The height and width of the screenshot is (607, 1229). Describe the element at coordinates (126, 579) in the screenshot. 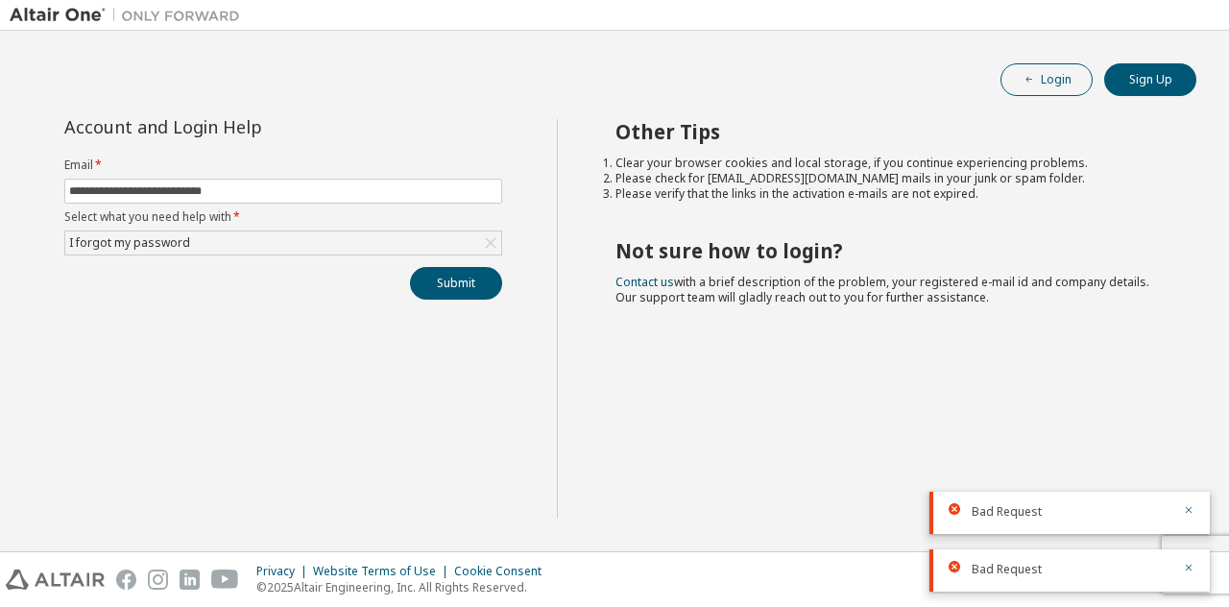

I see `img: facebook.svg` at that location.